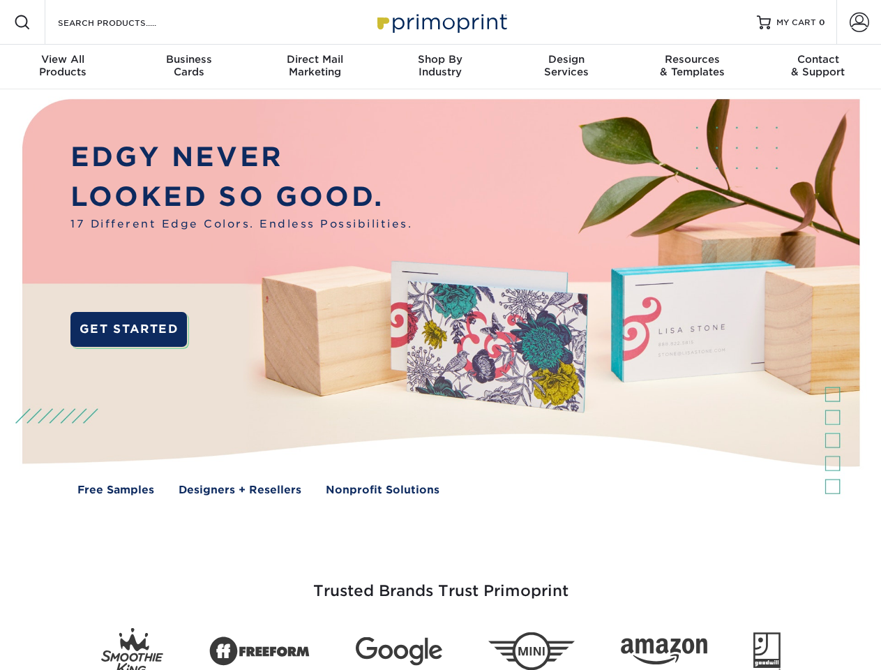  I want to click on div: Industry, so click(440, 66).